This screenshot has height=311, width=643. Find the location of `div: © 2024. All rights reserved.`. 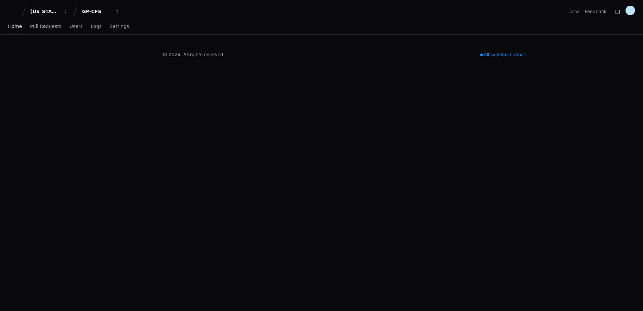

div: © 2024. All rights reserved. is located at coordinates (194, 54).